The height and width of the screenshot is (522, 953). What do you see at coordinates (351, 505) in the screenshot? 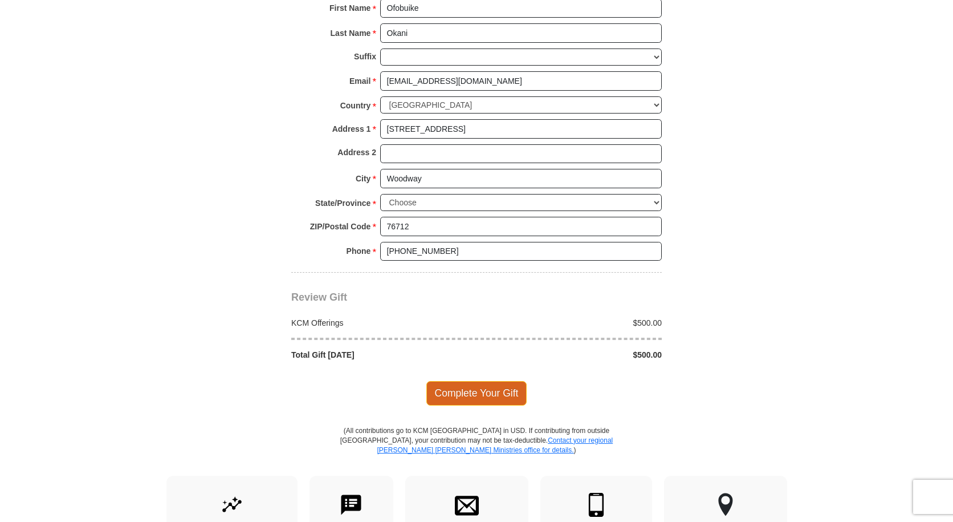
I see `img: text-to-give.svg` at bounding box center [351, 505].